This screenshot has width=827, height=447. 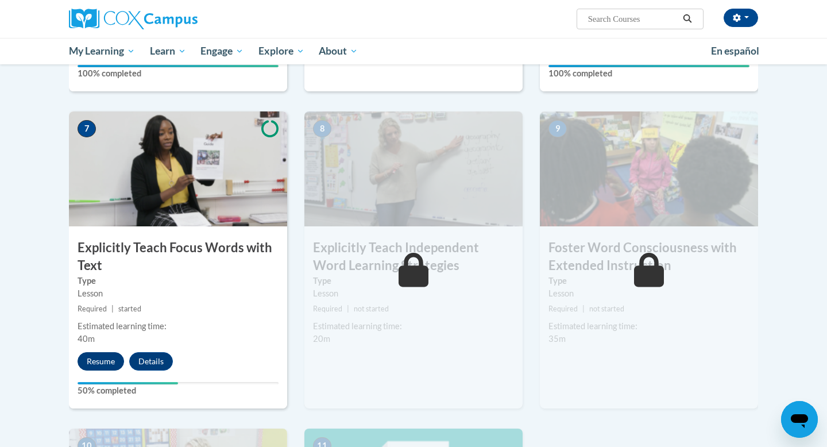 I want to click on span: 7, so click(x=87, y=129).